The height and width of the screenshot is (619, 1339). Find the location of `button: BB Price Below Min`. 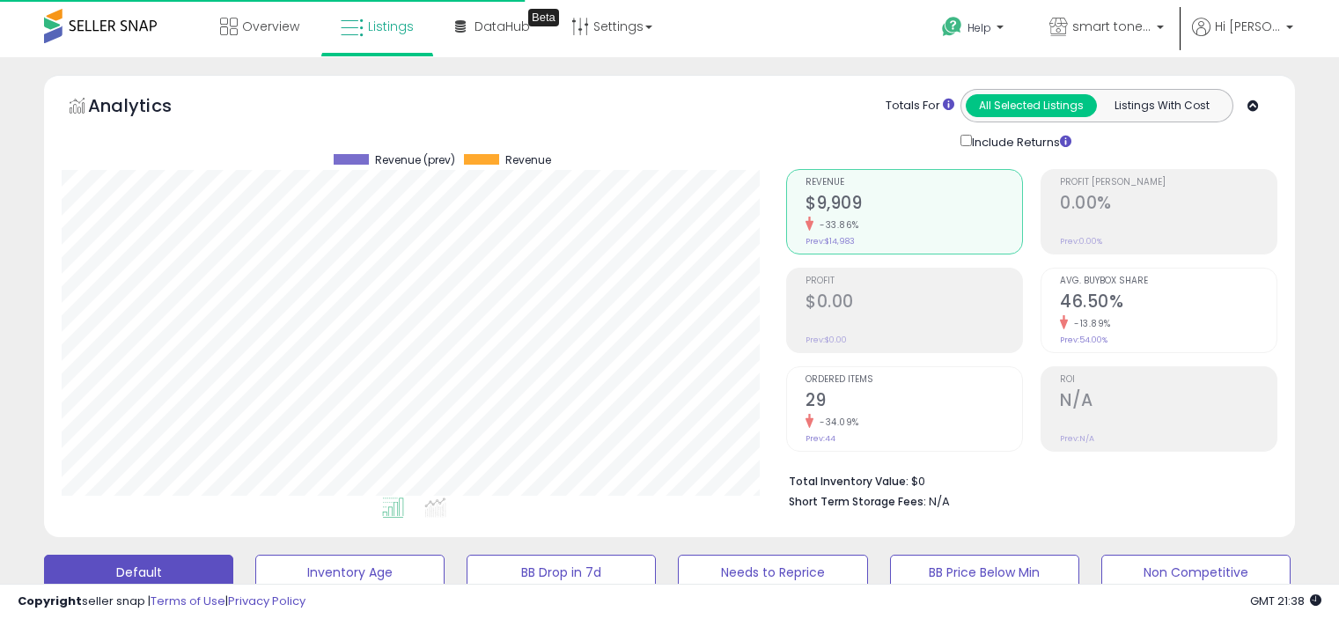

button: BB Price Below Min is located at coordinates (984, 572).